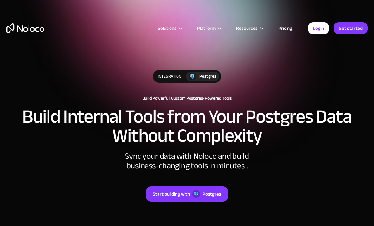 The width and height of the screenshot is (374, 226). I want to click on h2: Build Internal Tools from Your Postgres Data Without Complexity, so click(187, 126).